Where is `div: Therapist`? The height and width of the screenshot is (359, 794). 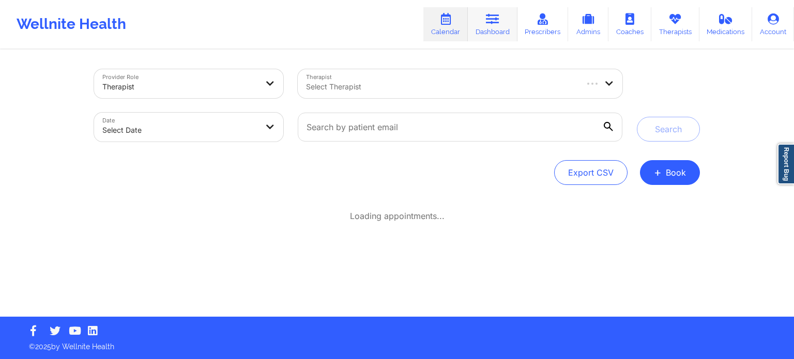
div: Therapist is located at coordinates (180, 87).